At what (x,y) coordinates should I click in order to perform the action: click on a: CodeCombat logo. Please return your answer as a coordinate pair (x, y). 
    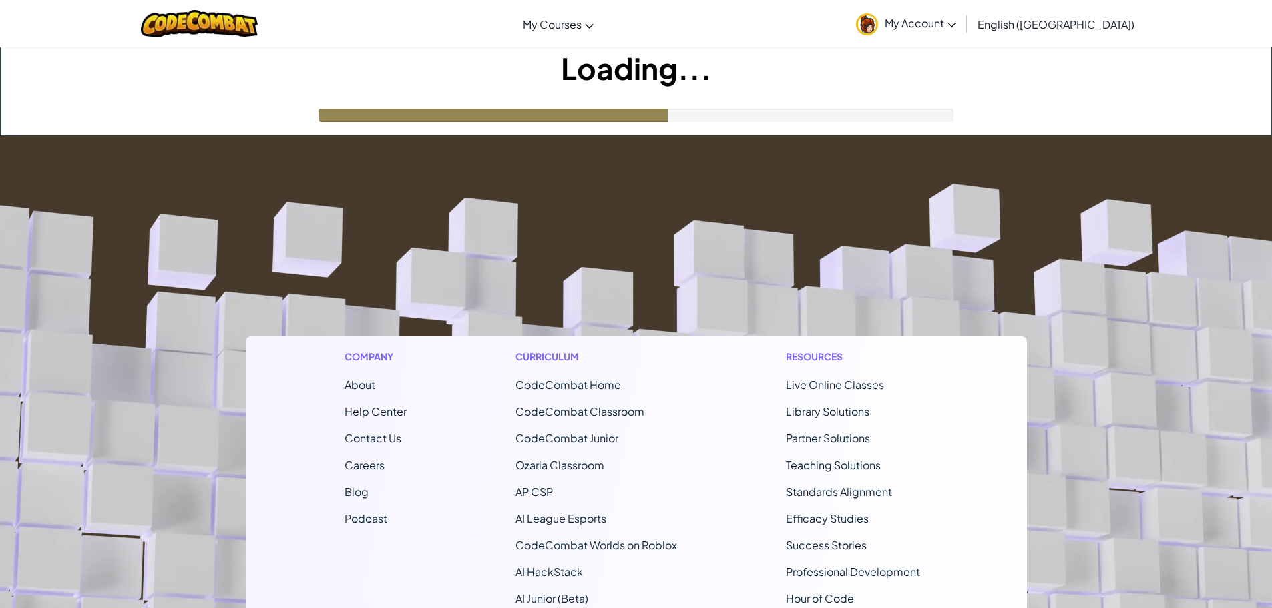
    Looking at the image, I should click on (199, 23).